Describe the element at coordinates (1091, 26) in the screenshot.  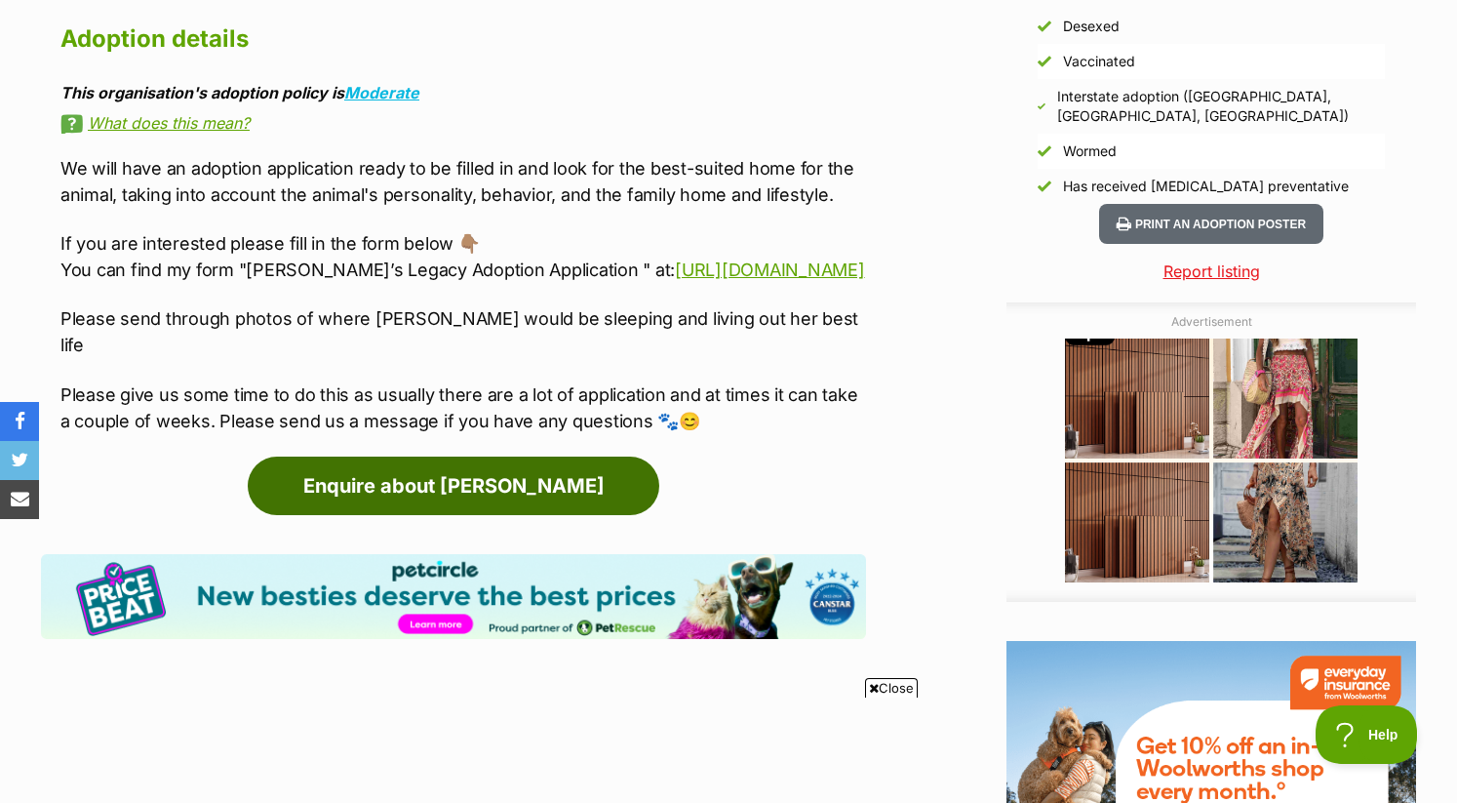
I see `div: Desexed` at that location.